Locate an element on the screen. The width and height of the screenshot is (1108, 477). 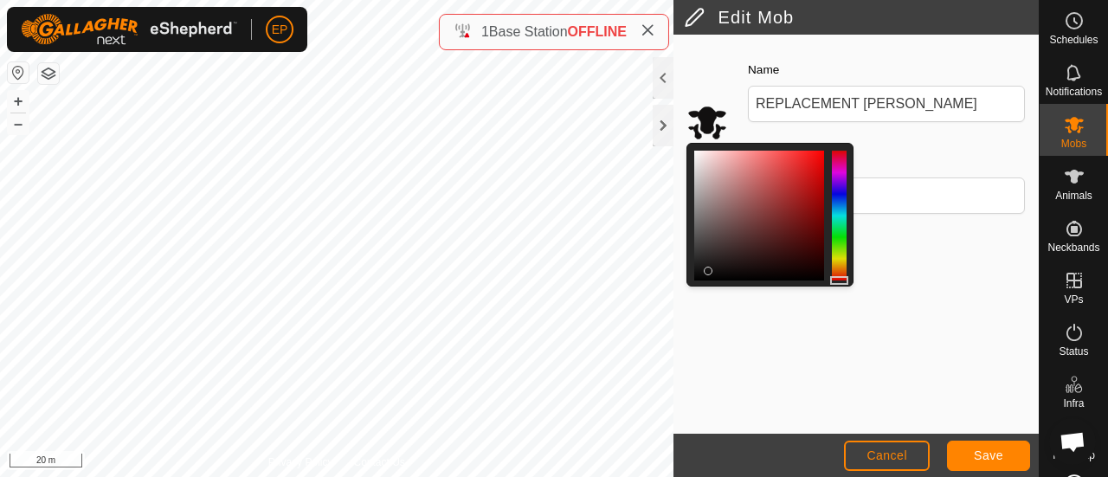
span: Neckbands is located at coordinates (1073, 248).